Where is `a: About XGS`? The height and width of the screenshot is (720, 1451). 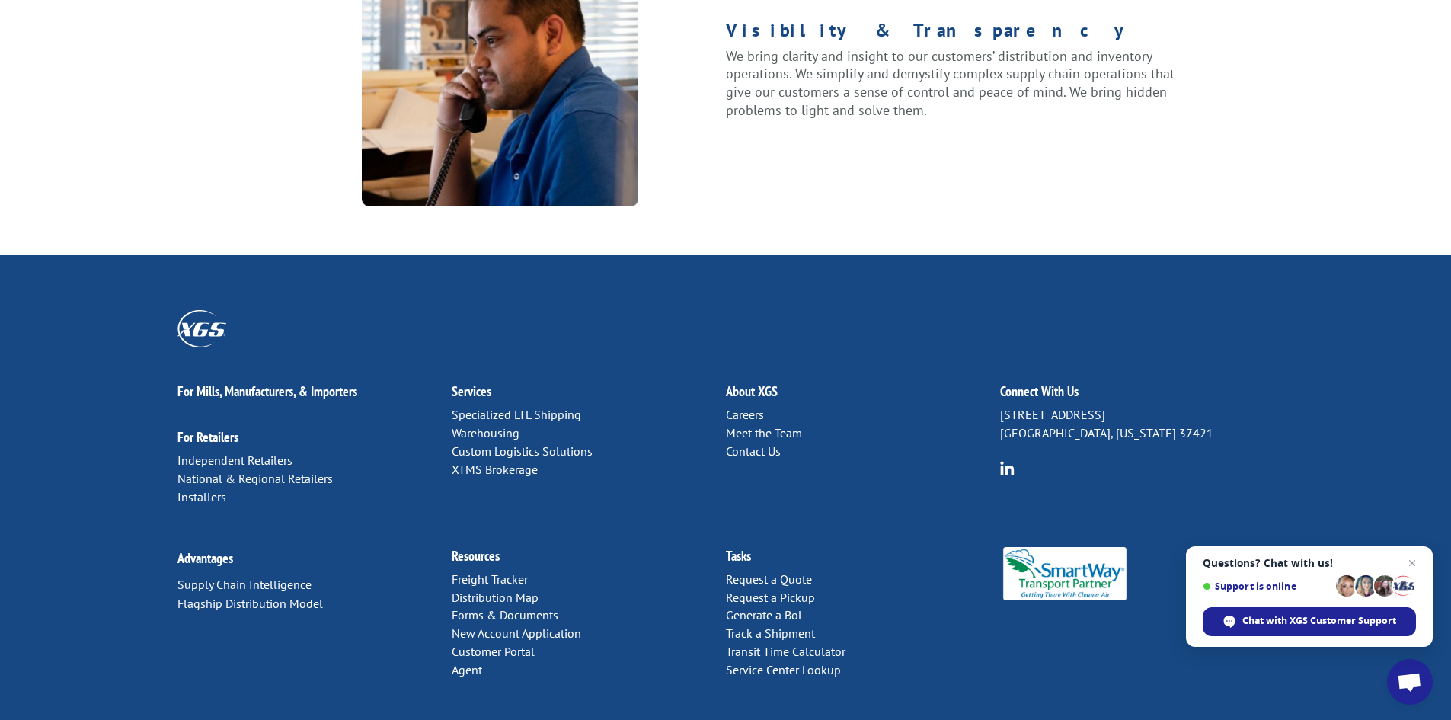
a: About XGS is located at coordinates (752, 391).